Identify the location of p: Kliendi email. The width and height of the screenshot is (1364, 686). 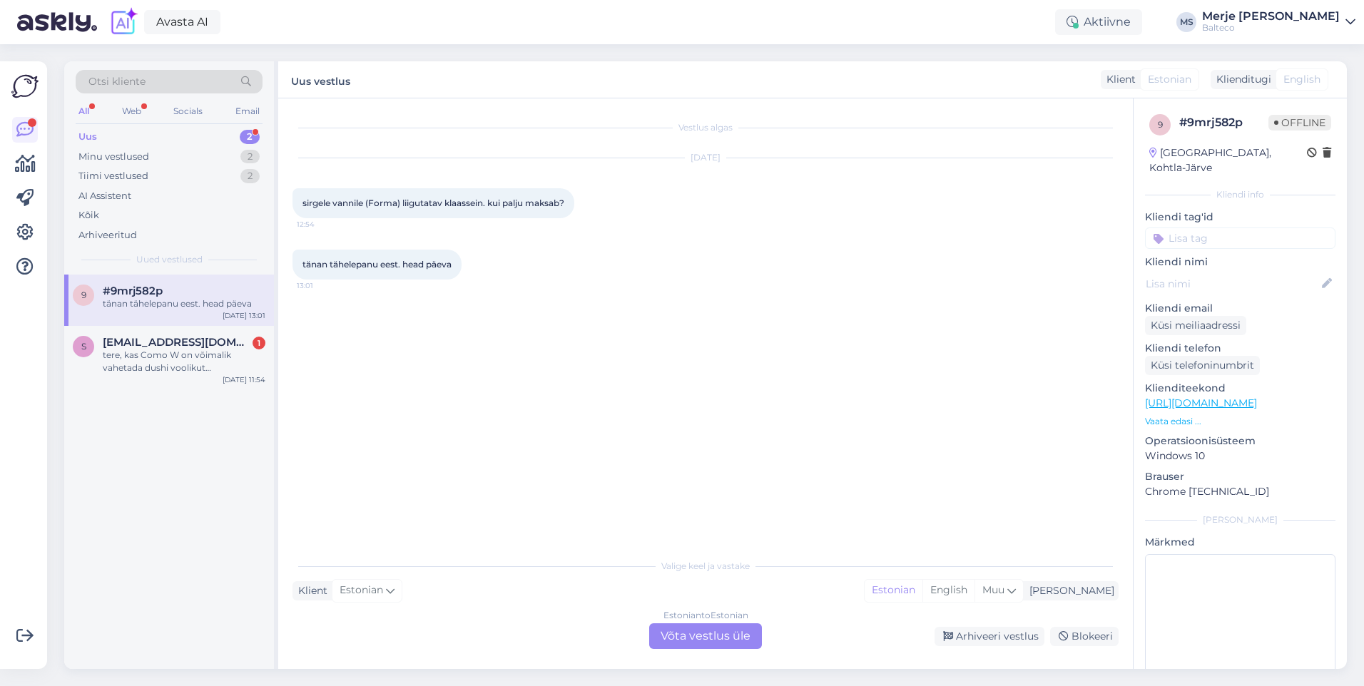
(1240, 308).